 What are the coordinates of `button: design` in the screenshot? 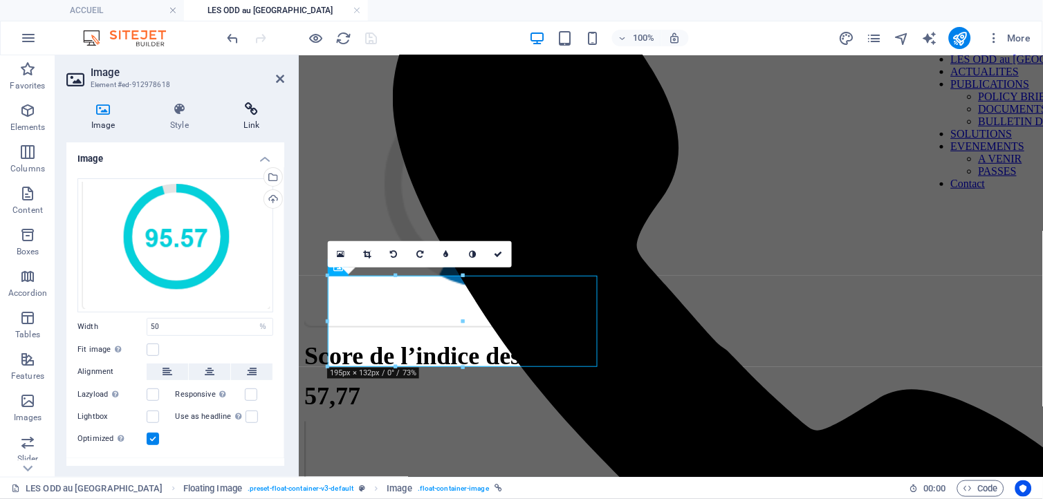 It's located at (847, 38).